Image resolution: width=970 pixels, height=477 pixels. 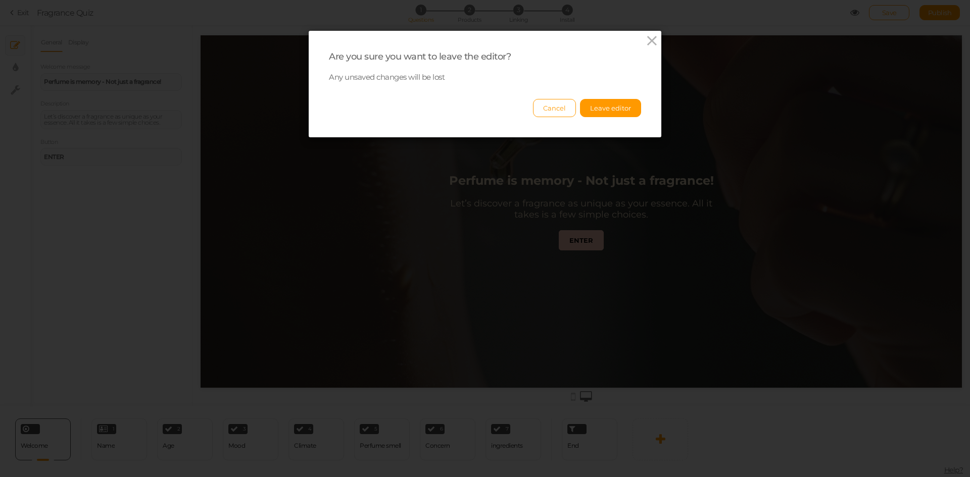 What do you see at coordinates (485, 77) in the screenshot?
I see `p: Any unsaved changes will be lost` at bounding box center [485, 77].